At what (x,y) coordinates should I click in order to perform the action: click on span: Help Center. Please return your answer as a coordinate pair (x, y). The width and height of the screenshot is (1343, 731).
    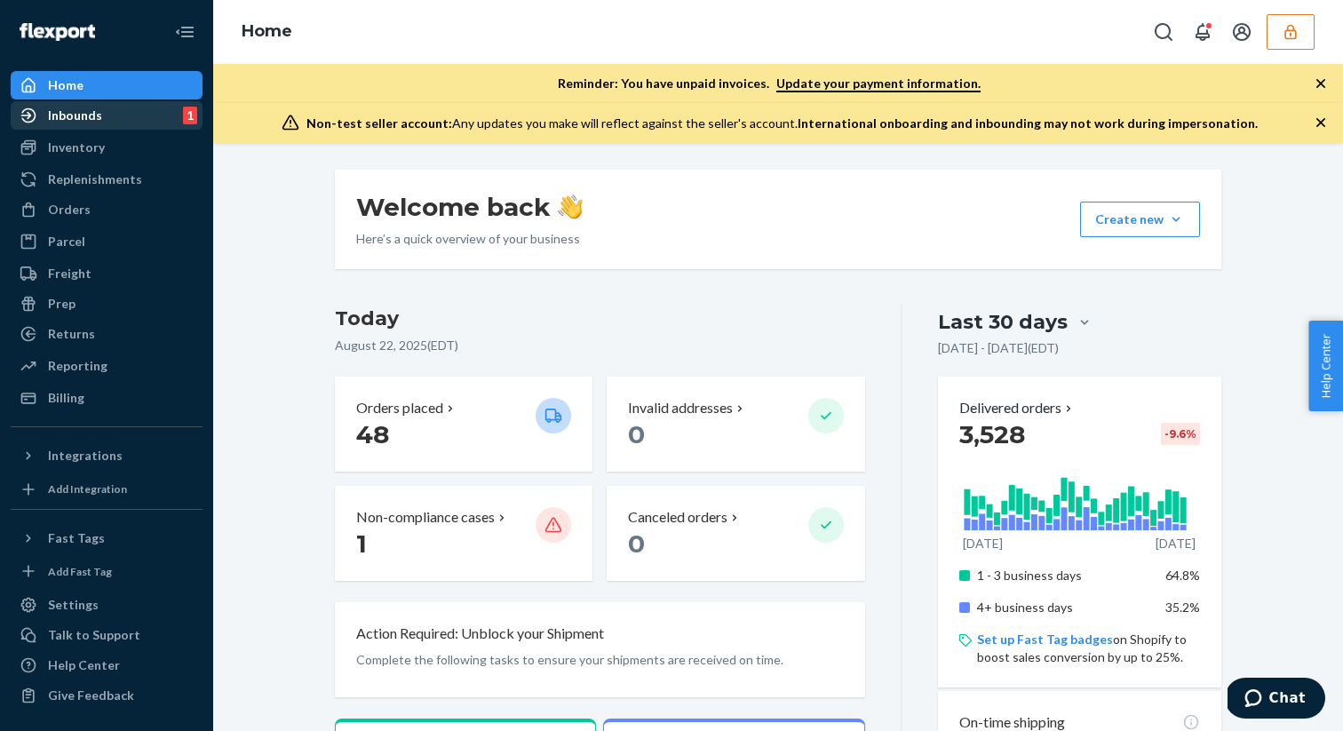
    Looking at the image, I should click on (1325, 366).